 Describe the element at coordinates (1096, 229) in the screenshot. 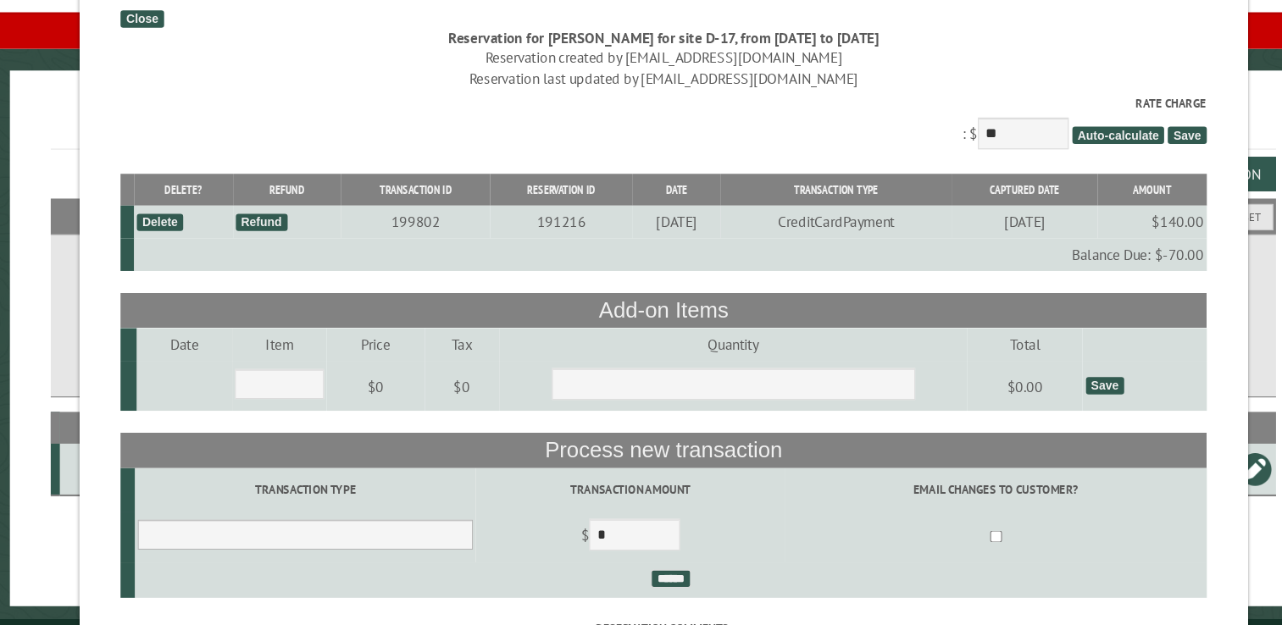

I see `td: $140.00` at that location.